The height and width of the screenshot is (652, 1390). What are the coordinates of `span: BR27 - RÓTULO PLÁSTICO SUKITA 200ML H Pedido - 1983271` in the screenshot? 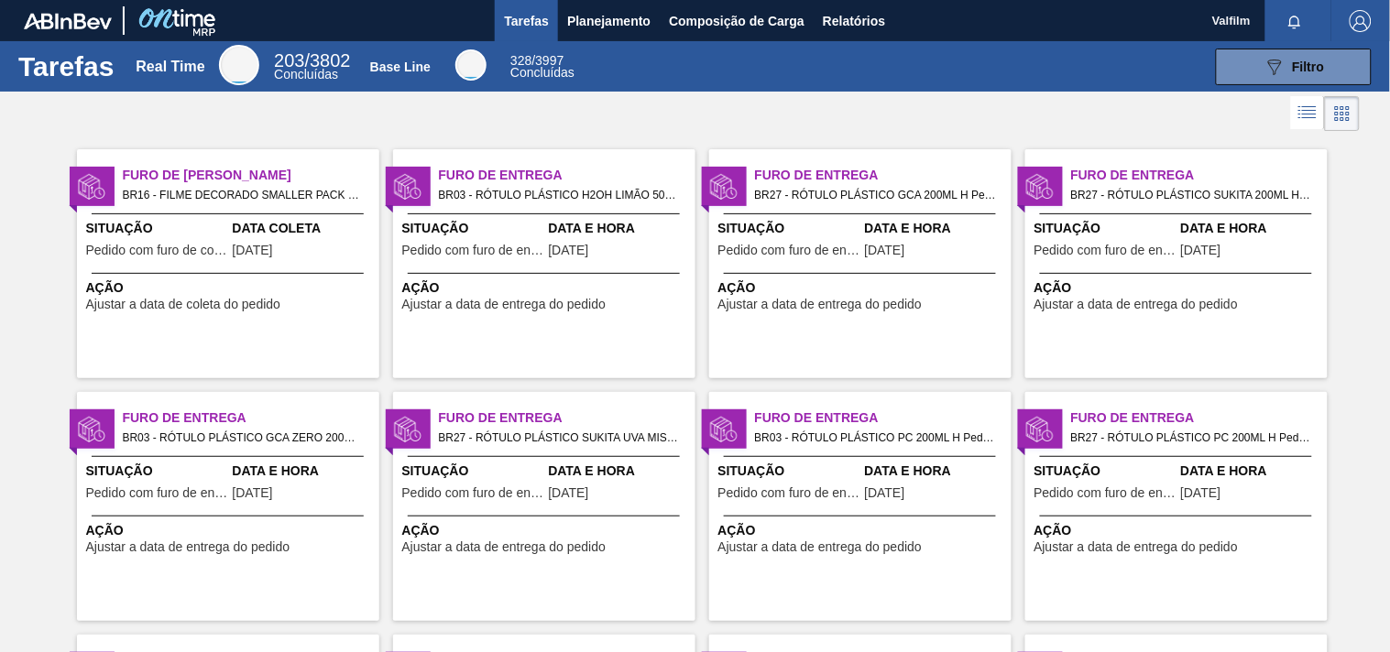 It's located at (1192, 195).